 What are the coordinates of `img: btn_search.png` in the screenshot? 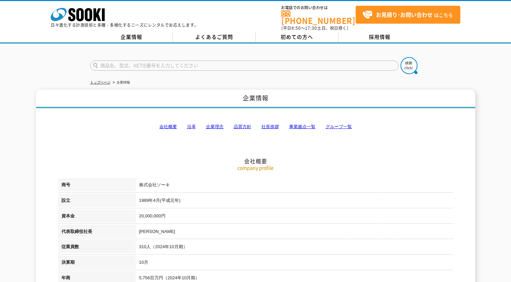 It's located at (409, 66).